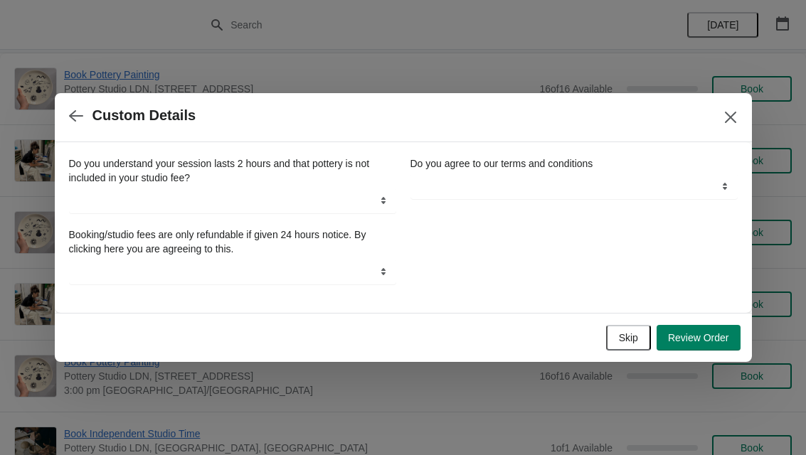  What do you see at coordinates (628, 338) in the screenshot?
I see `button: Skip` at bounding box center [628, 338].